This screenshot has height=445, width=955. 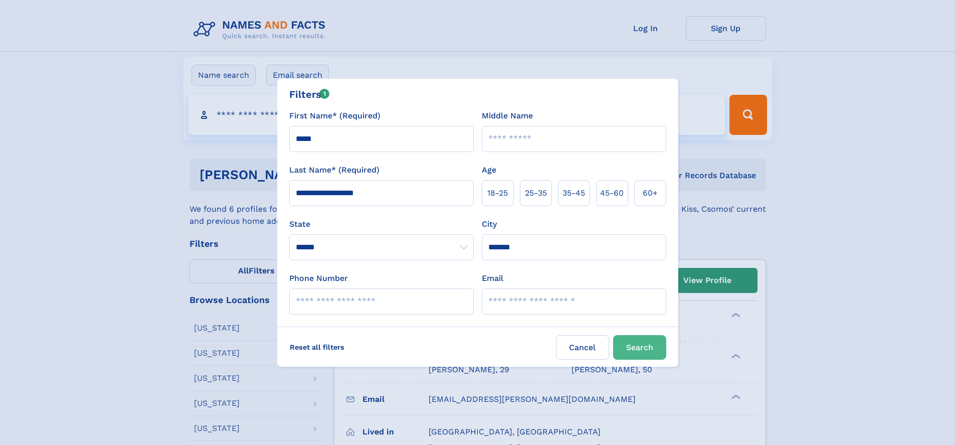 I want to click on span: 60+, so click(x=650, y=193).